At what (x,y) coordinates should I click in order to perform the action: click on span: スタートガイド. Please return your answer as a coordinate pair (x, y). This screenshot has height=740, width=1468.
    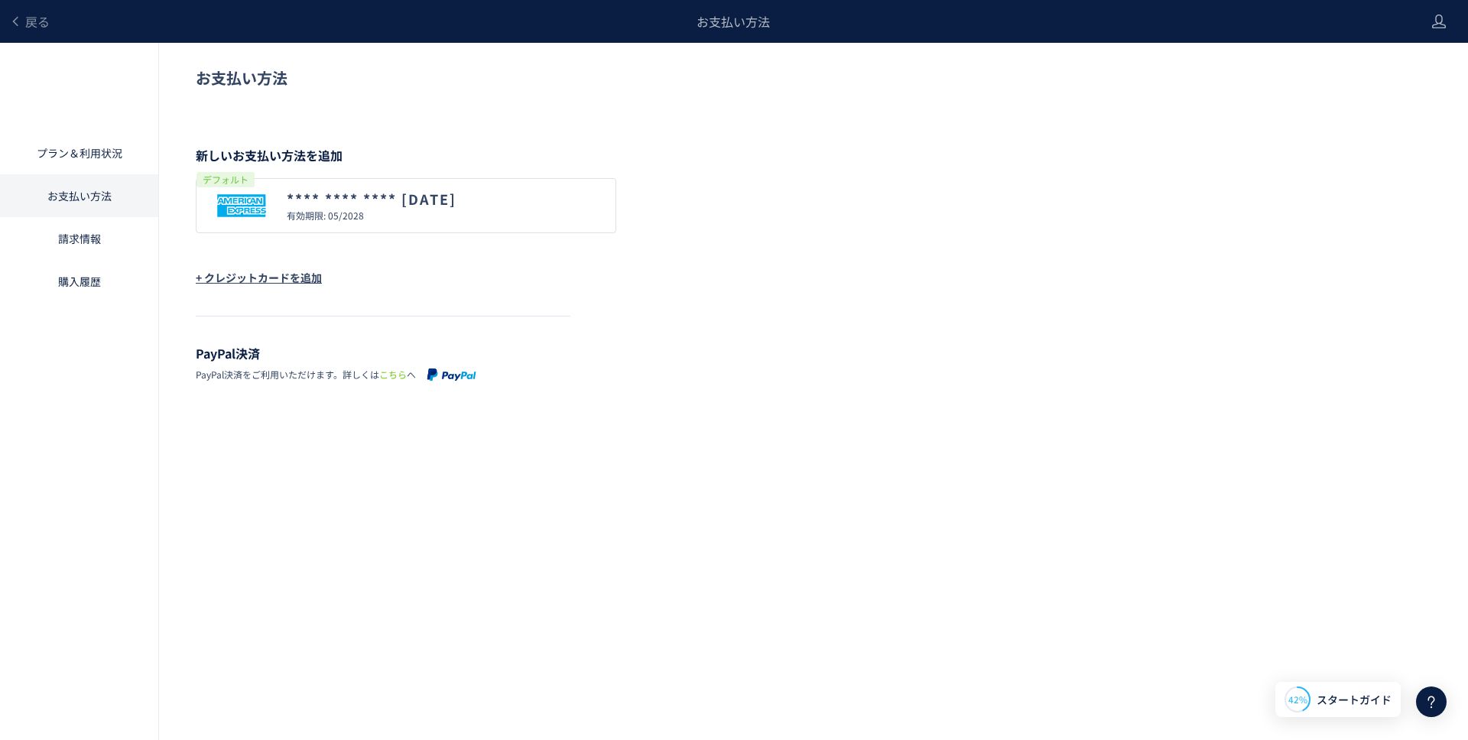
    Looking at the image, I should click on (1354, 700).